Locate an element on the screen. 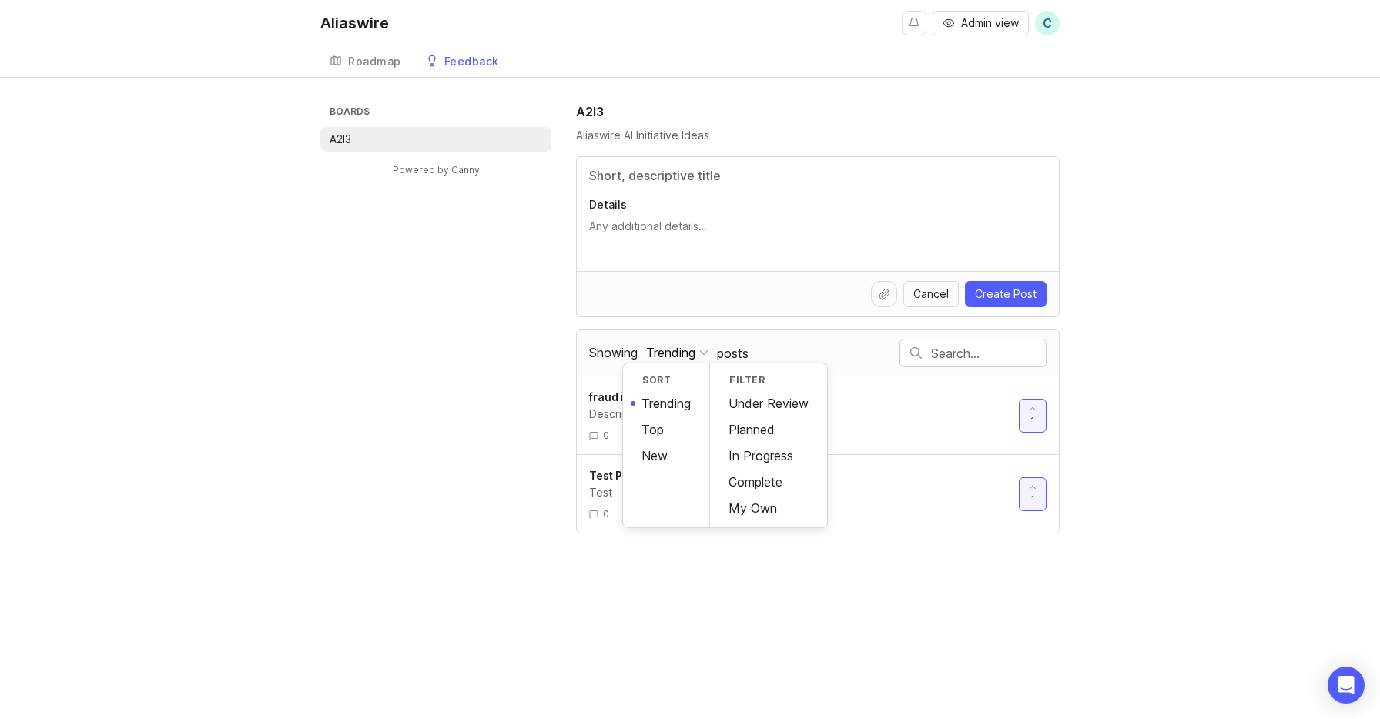  button: Create Post is located at coordinates (1006, 294).